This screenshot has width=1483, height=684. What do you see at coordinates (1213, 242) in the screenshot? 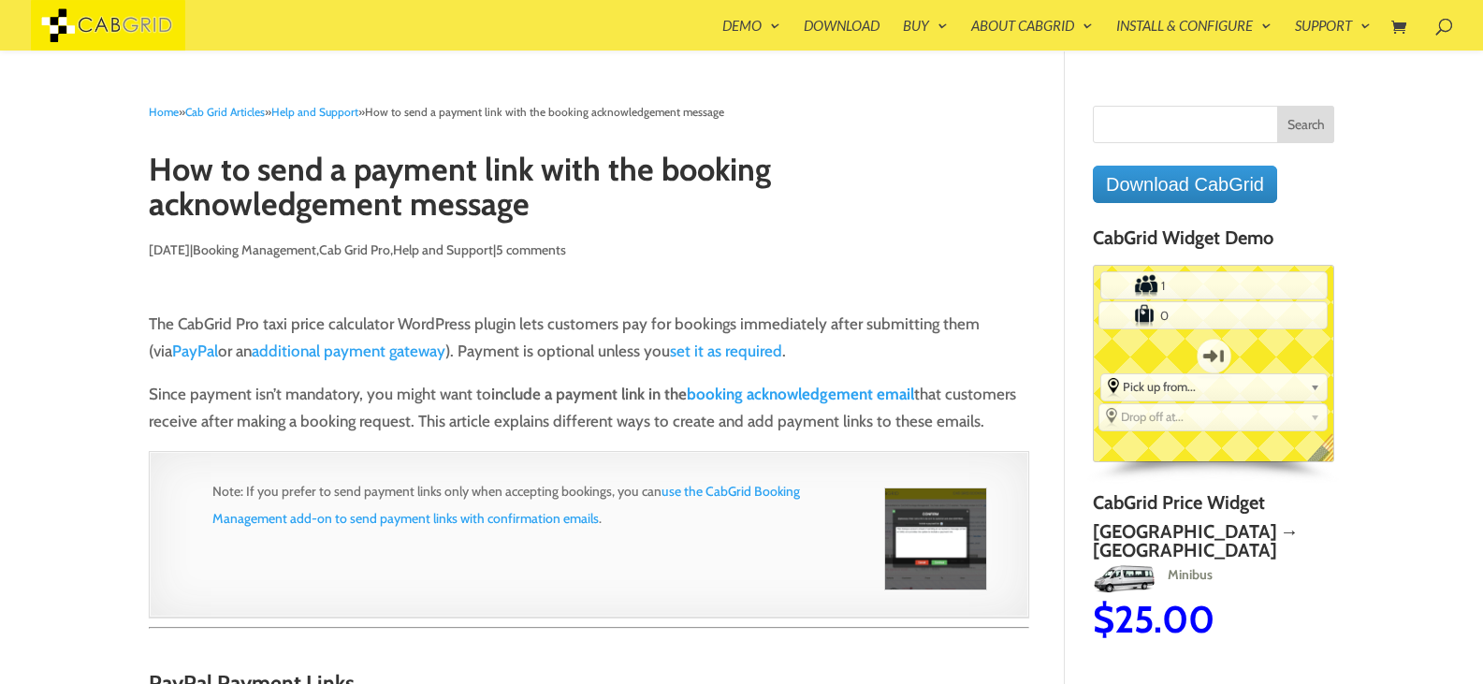
I see `h4: CabGrid Widget Demo` at bounding box center [1213, 242].